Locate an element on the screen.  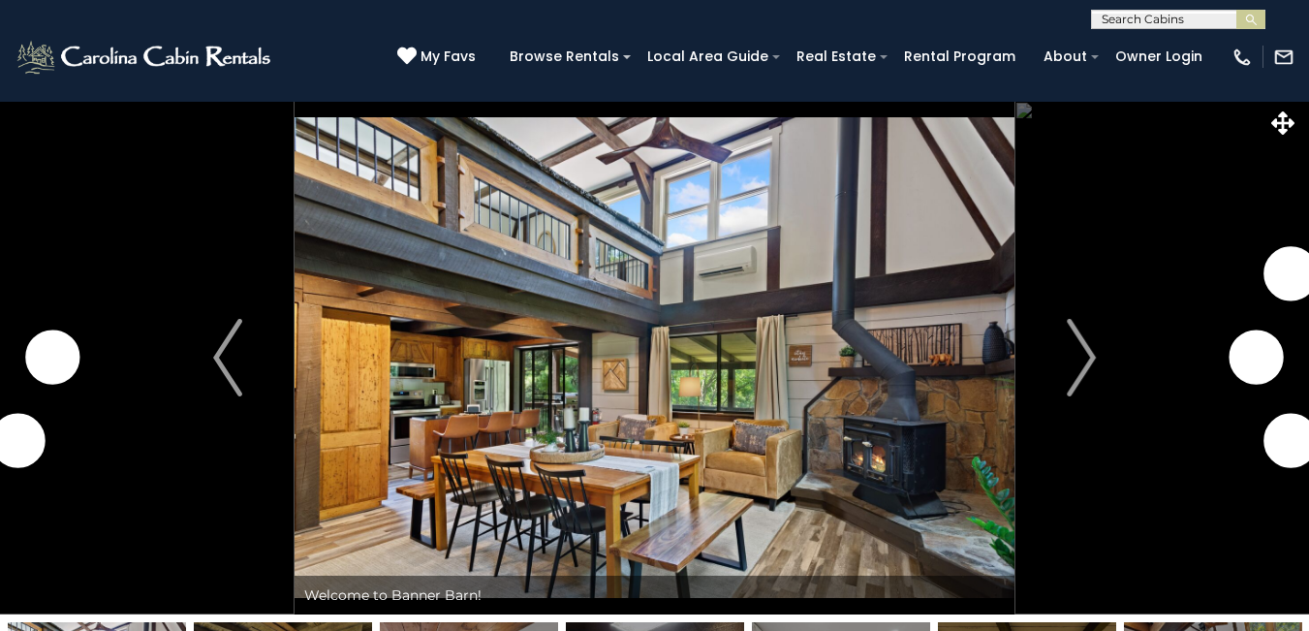
img: phone-regular-white.png is located at coordinates (1242, 57).